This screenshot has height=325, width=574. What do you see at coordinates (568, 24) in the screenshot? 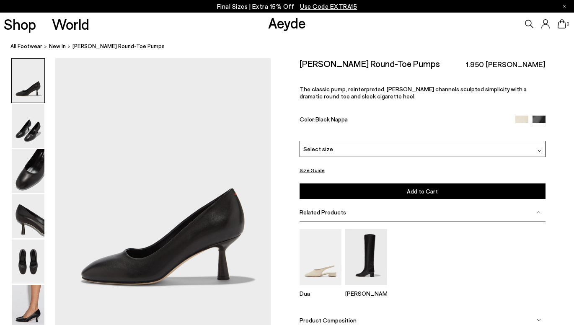
I see `span: 0` at bounding box center [568, 24].